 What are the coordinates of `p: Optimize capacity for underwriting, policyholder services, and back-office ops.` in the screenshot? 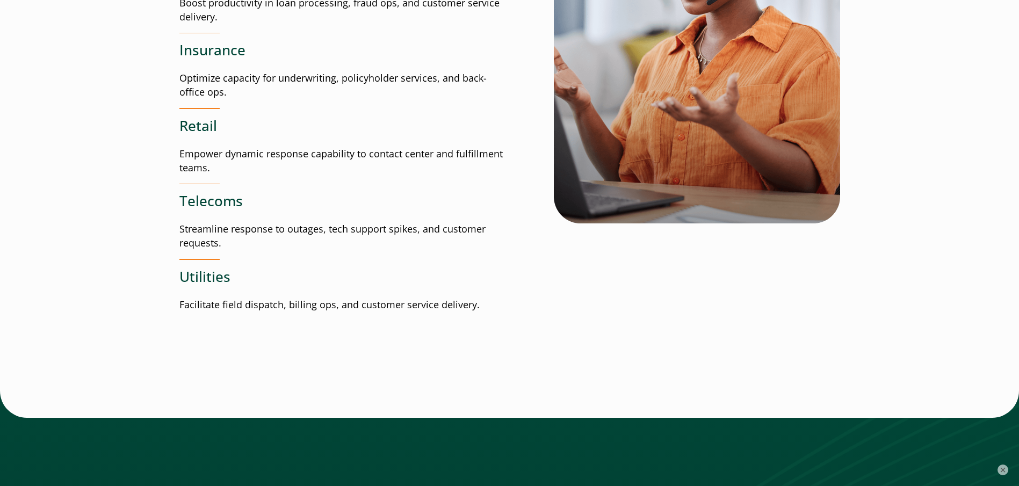 It's located at (344, 85).